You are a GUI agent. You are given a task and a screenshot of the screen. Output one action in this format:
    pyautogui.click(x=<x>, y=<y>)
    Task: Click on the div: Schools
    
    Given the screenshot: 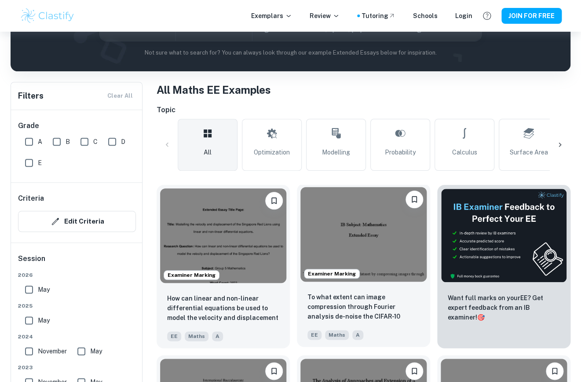 What is the action you would take?
    pyautogui.click(x=425, y=16)
    